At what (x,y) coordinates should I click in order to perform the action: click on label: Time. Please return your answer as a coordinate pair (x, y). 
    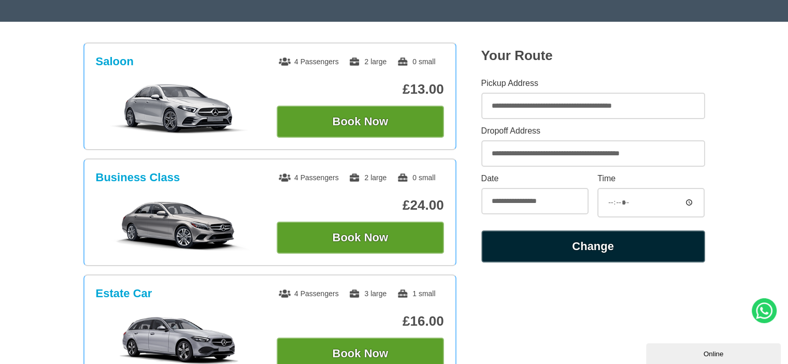
    Looking at the image, I should click on (651, 179).